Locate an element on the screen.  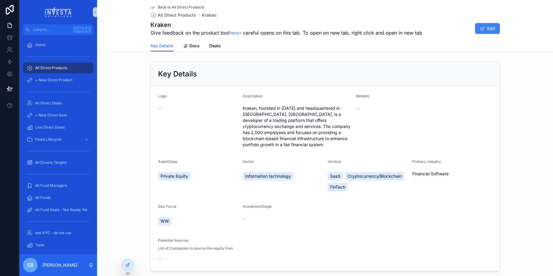
span: Live Direct Deals is located at coordinates (50, 127).